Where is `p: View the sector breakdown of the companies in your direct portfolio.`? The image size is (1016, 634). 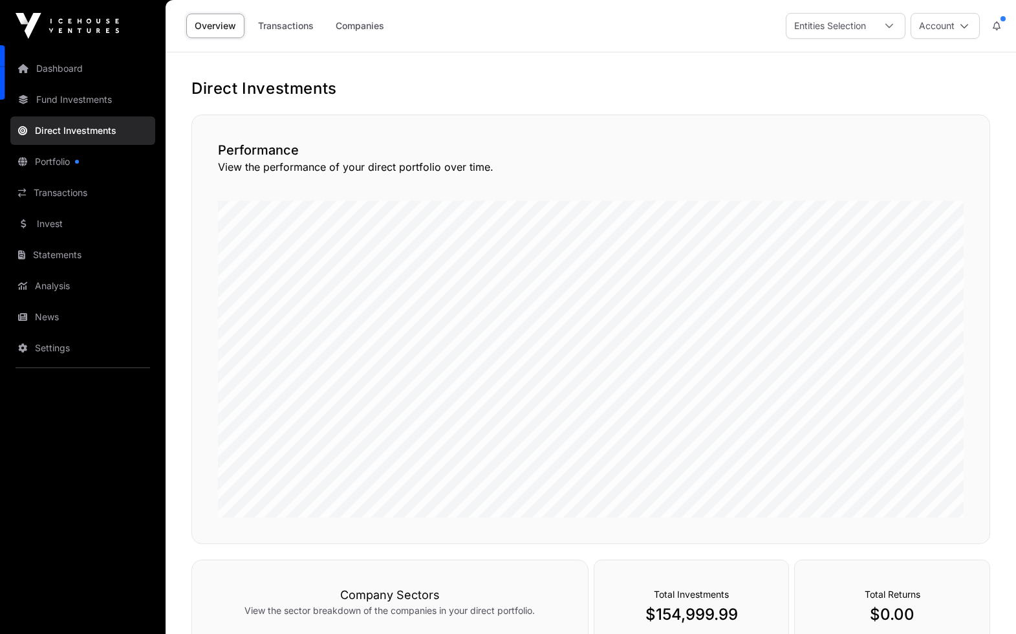
p: View the sector breakdown of the companies in your direct portfolio. is located at coordinates (390, 611).